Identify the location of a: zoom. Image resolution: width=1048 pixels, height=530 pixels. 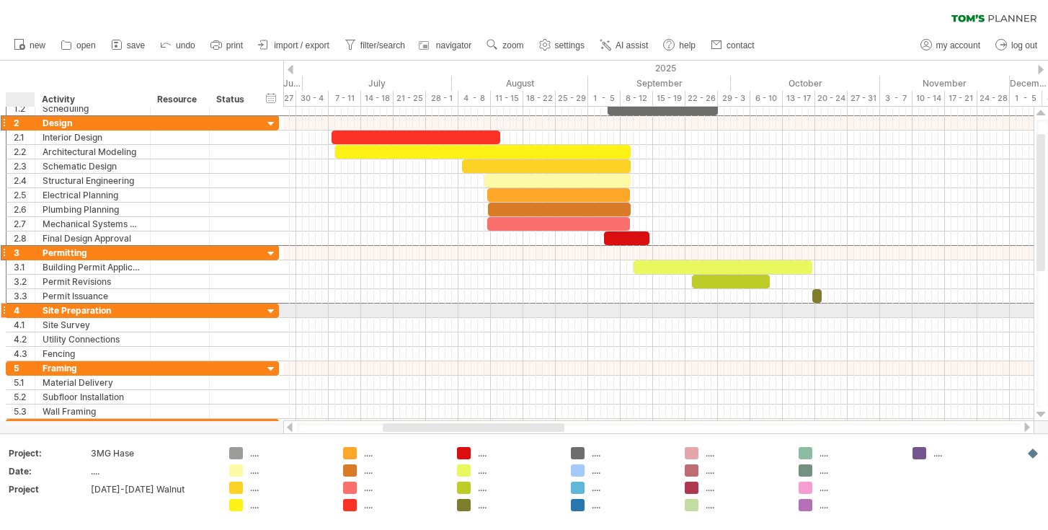
(505, 45).